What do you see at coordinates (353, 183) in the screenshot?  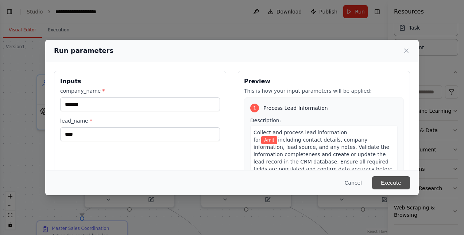 I see `button: Cancel` at bounding box center [353, 183].